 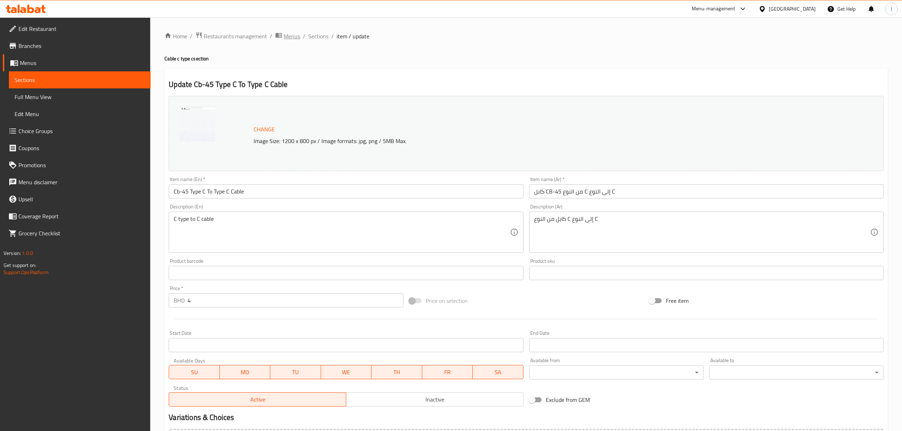 What do you see at coordinates (706, 191) in the screenshot?
I see `input: Enter name Ar` at bounding box center [706, 191].